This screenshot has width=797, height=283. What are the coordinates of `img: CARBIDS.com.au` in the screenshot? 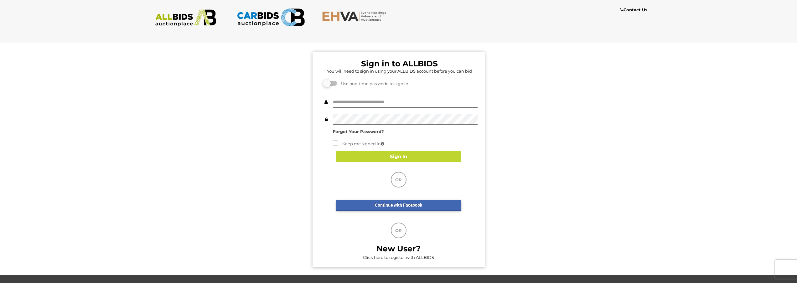 It's located at (271, 17).